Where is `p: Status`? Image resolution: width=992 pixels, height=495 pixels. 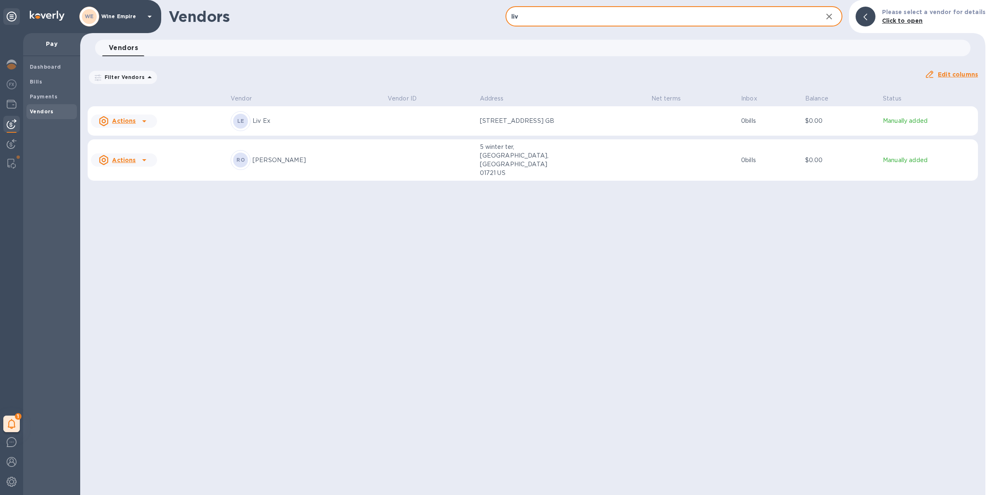 p: Status is located at coordinates (892, 98).